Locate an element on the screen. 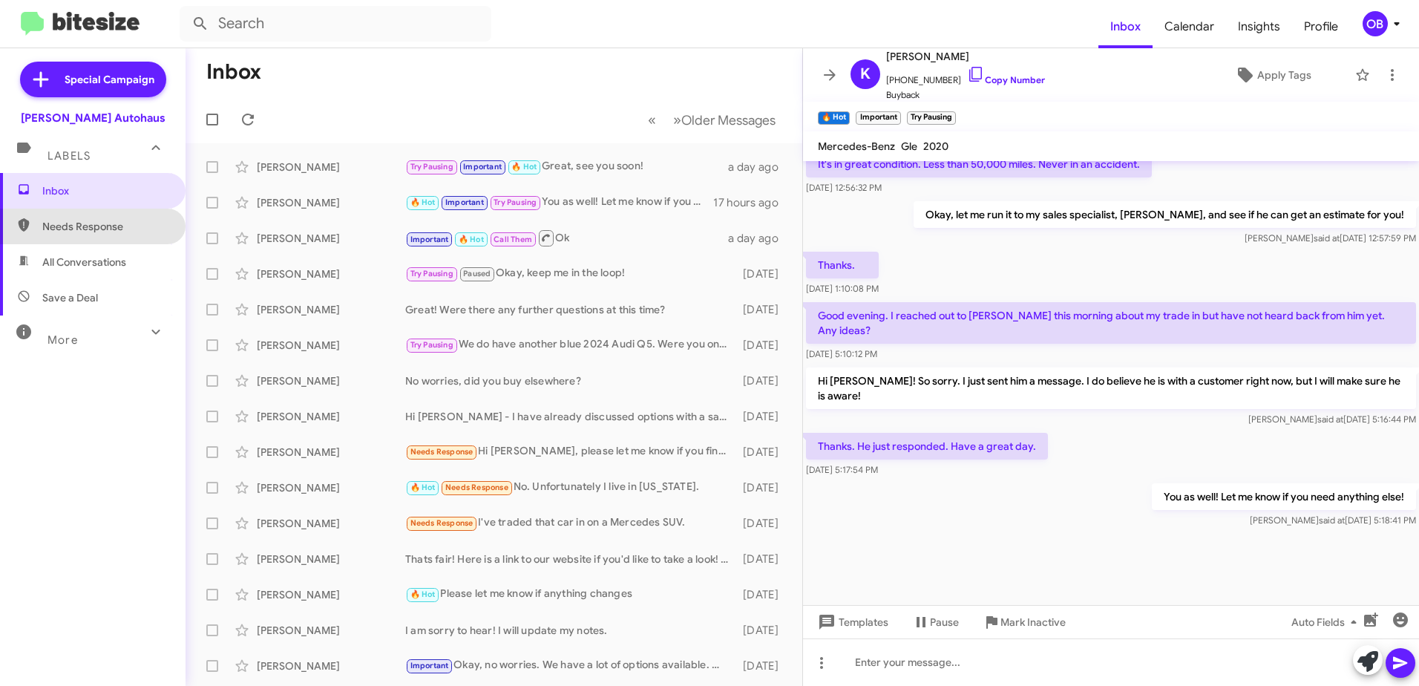 The image size is (1419, 686). small: Important is located at coordinates (878, 118).